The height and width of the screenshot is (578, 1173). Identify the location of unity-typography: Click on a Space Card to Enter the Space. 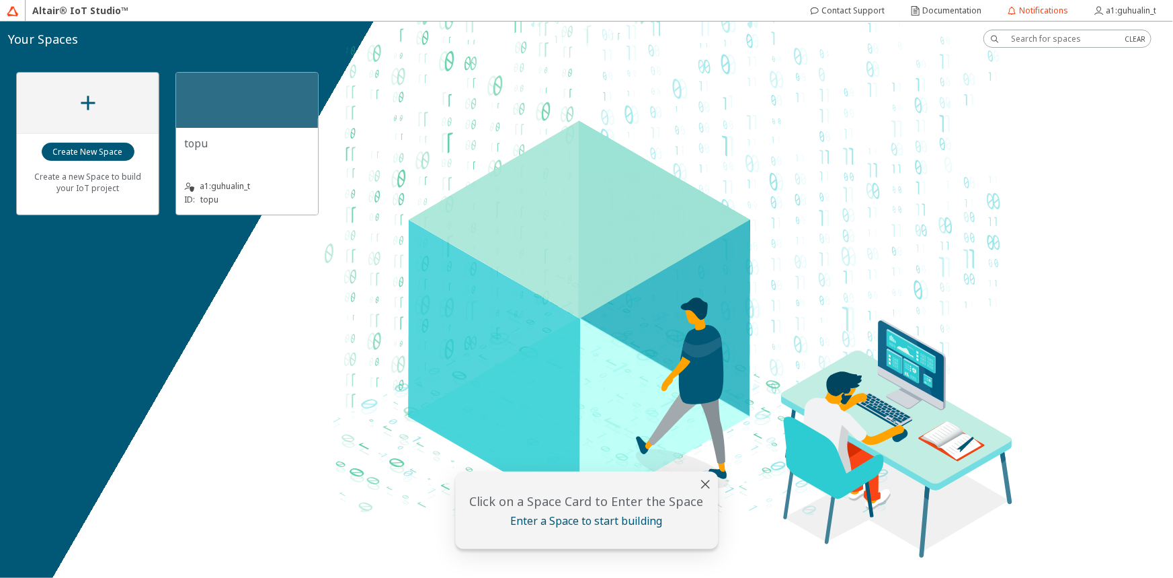
(586, 501).